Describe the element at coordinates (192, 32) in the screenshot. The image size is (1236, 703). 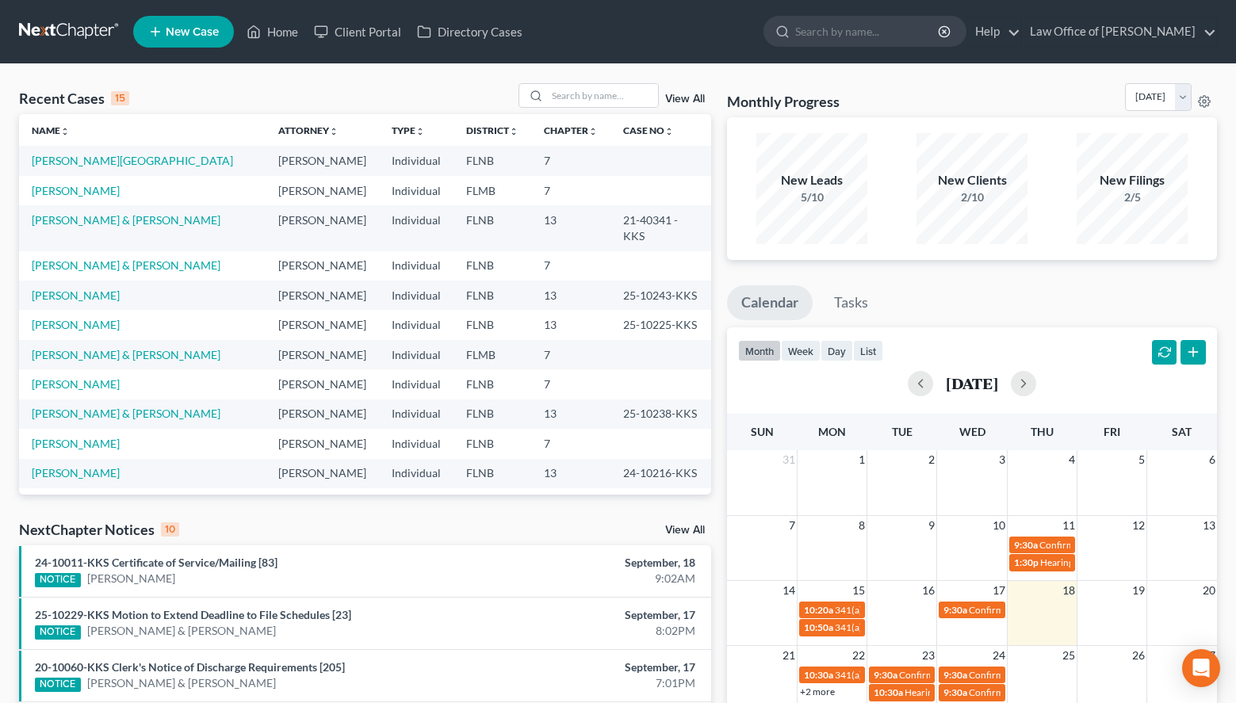
I see `span: New Case` at that location.